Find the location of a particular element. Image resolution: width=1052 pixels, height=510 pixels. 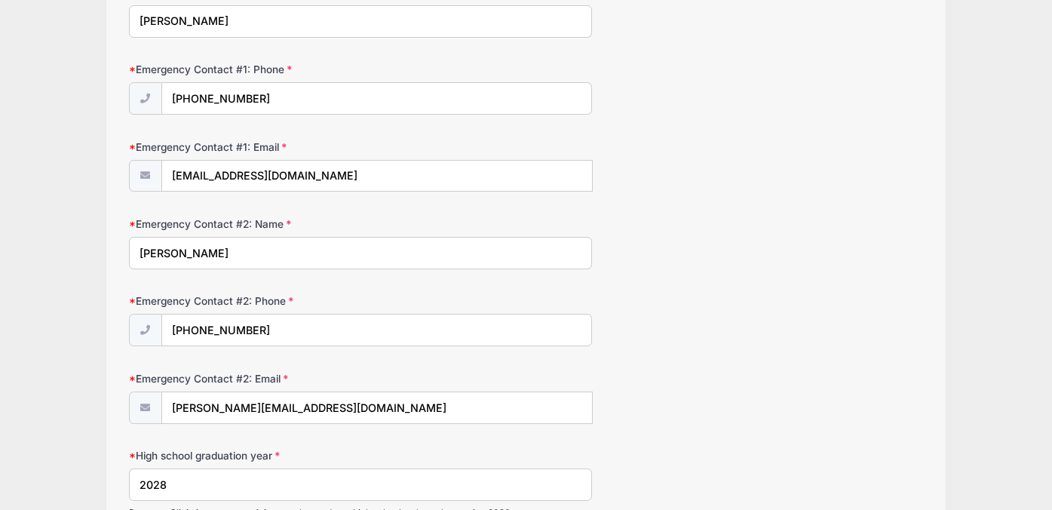

label: Emergency Contact #2: Name is located at coordinates (261, 224).